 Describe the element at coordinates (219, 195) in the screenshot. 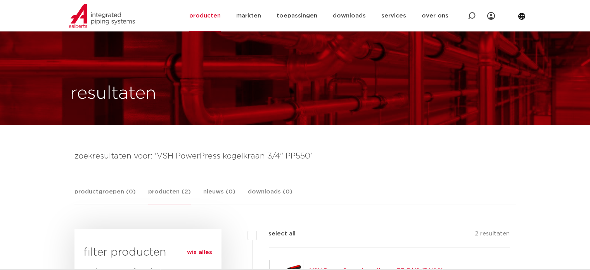

I see `a: nieuws (0)` at that location.